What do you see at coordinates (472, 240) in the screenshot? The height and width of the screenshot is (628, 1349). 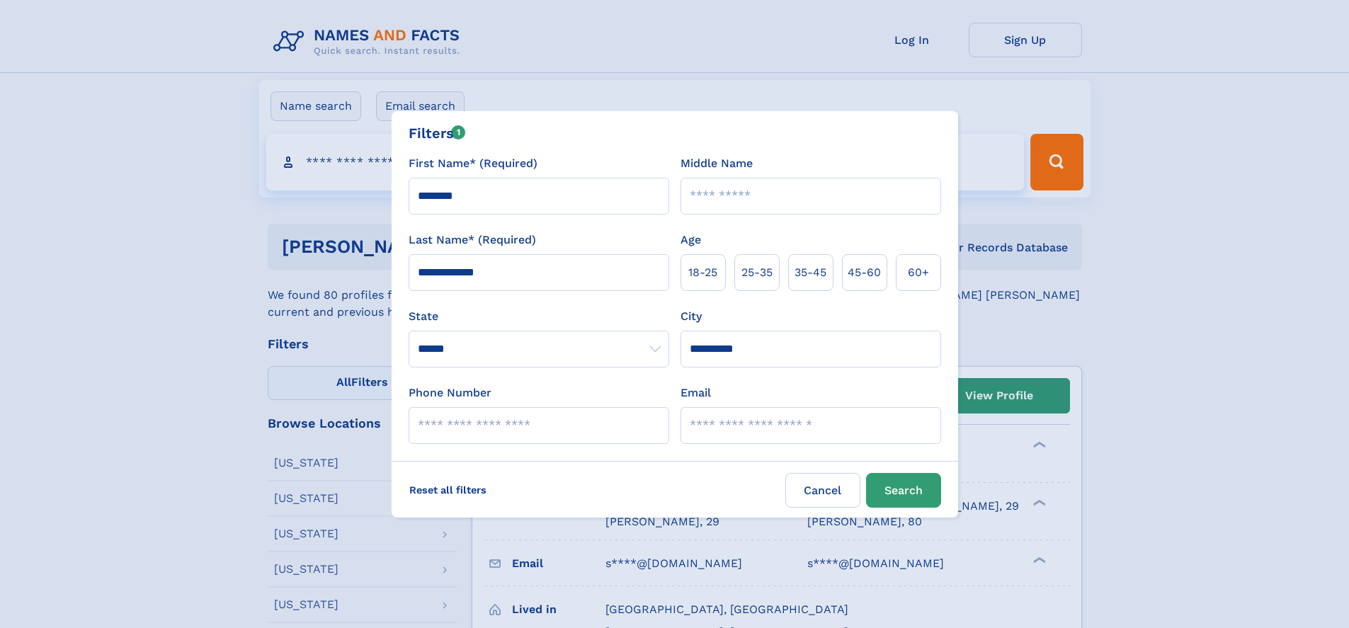 I see `label: Last Name* (Required)` at bounding box center [472, 240].